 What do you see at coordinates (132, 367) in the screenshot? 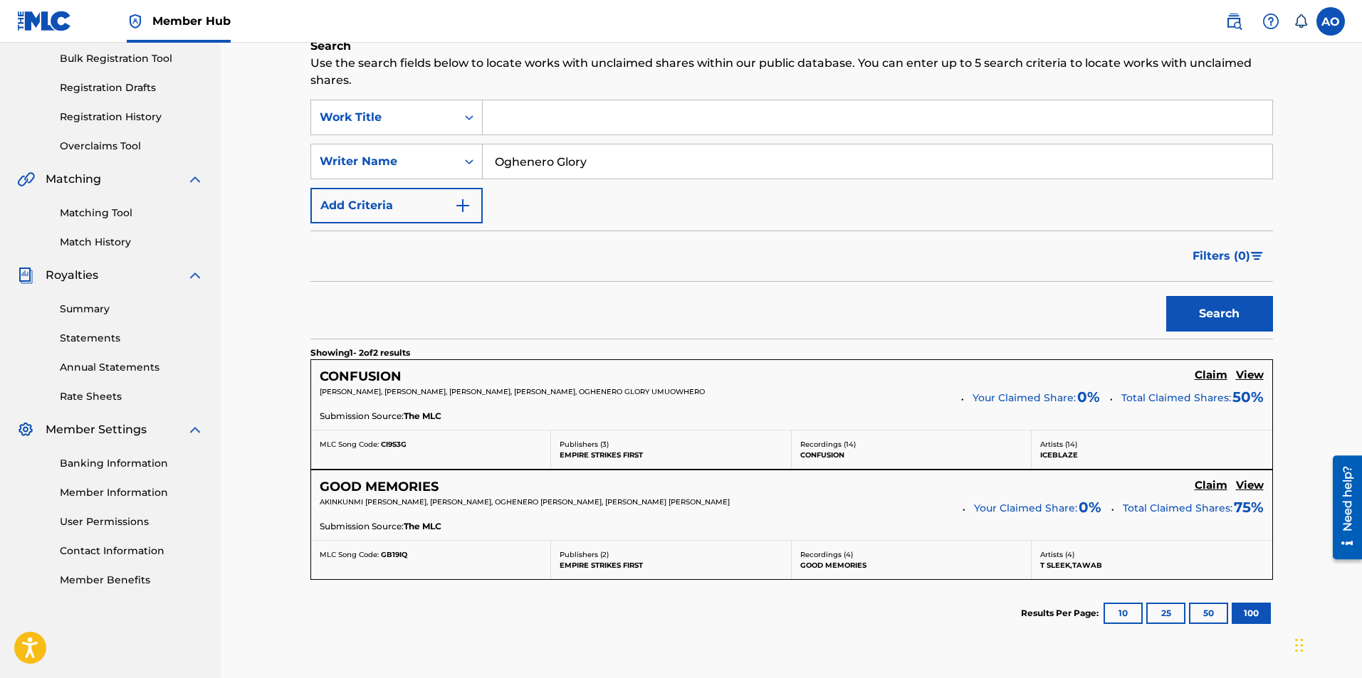
I see `a: Annual Statements` at bounding box center [132, 367].